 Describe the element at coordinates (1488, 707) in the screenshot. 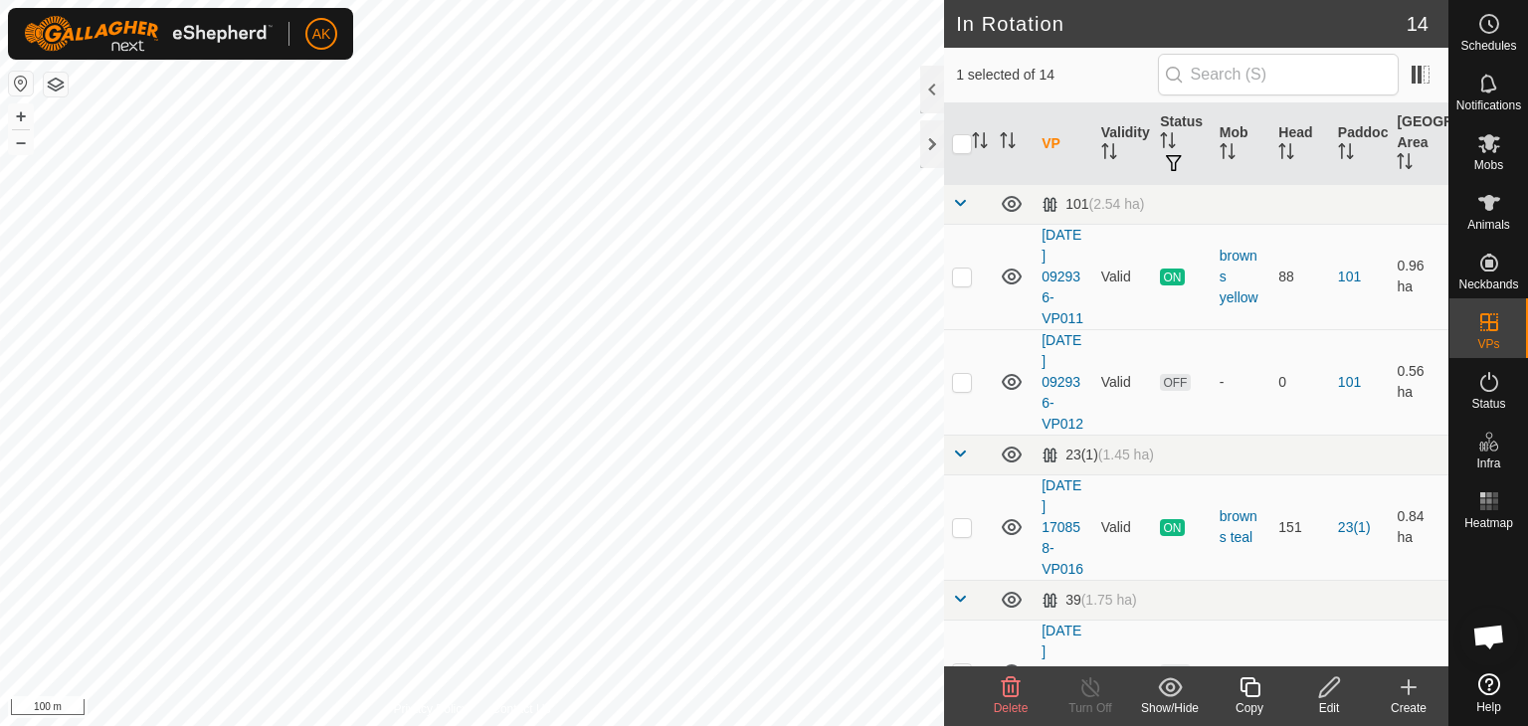

I see `span: Help` at that location.